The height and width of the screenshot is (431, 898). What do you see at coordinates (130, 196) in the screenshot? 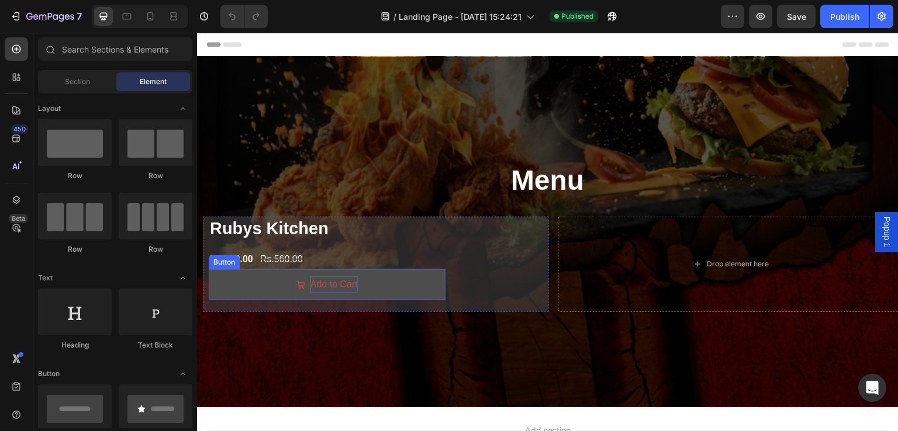
I see `h2: Rubys Kitchen` at bounding box center [130, 196].